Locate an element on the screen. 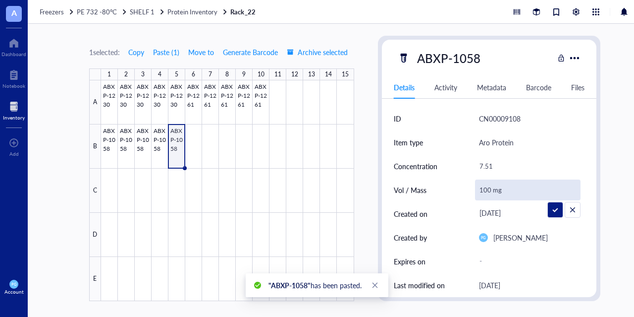 The image size is (634, 317). span: close is located at coordinates (375, 285).